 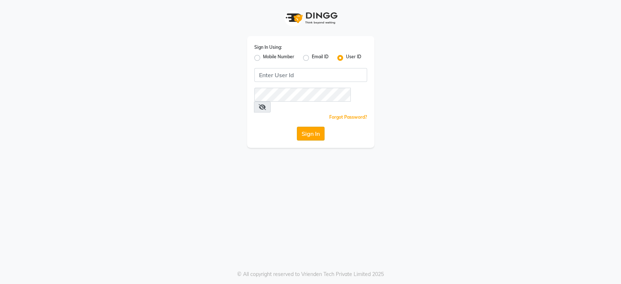 What do you see at coordinates (279, 58) in the screenshot?
I see `label: Mobile Number` at bounding box center [279, 58].